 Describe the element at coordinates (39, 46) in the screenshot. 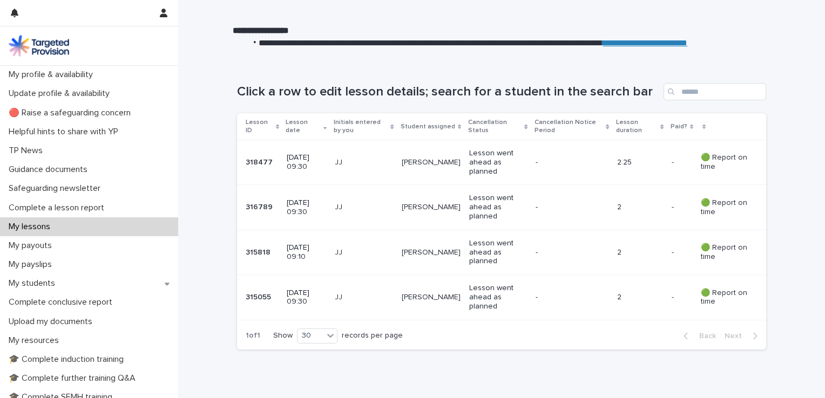

I see `img: M5nRWzHhSzIhMunXDL62` at that location.